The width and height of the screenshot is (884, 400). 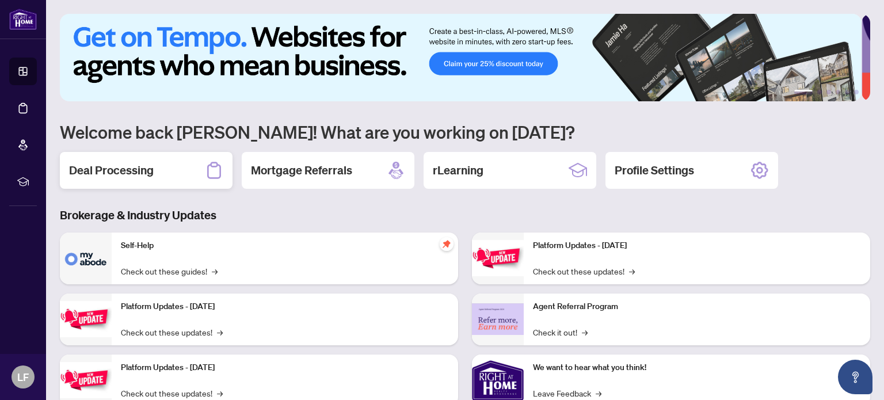 I want to click on img: Platform Updates - September 16, 2025, so click(x=86, y=319).